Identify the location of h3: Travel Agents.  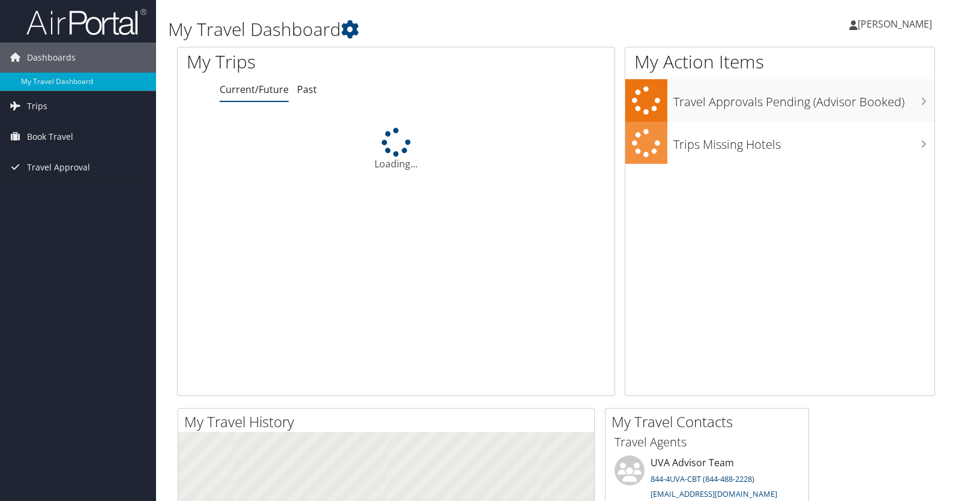
(707, 442).